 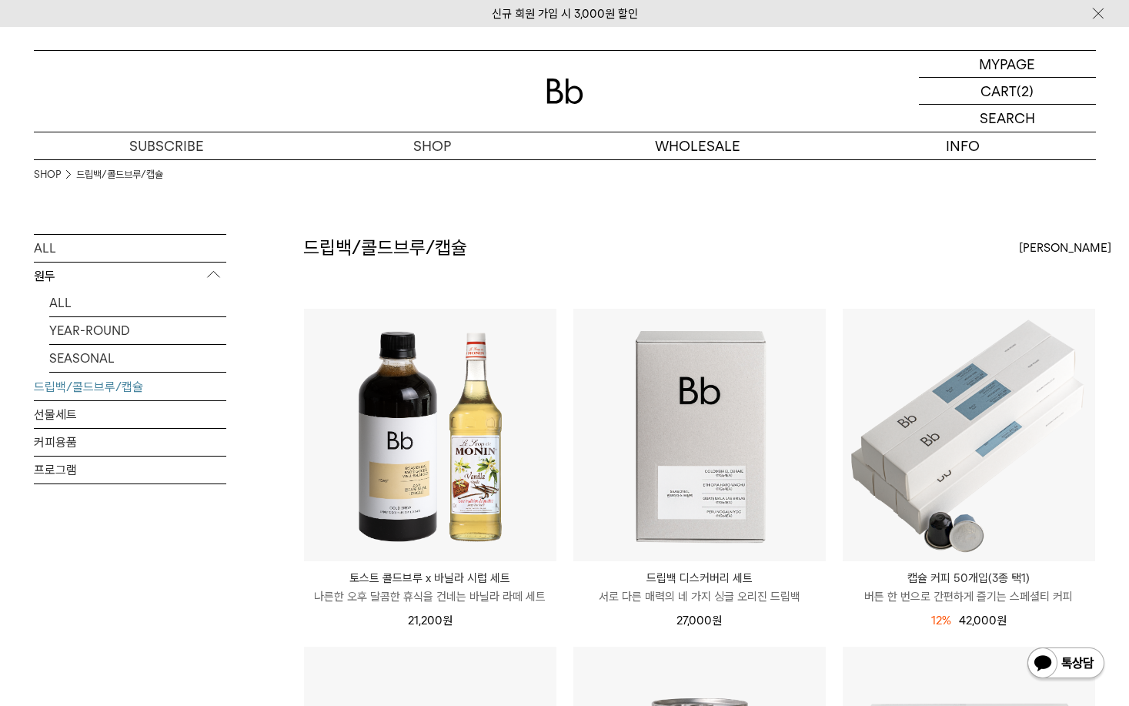 What do you see at coordinates (998, 91) in the screenshot?
I see `p: CART` at bounding box center [998, 91].